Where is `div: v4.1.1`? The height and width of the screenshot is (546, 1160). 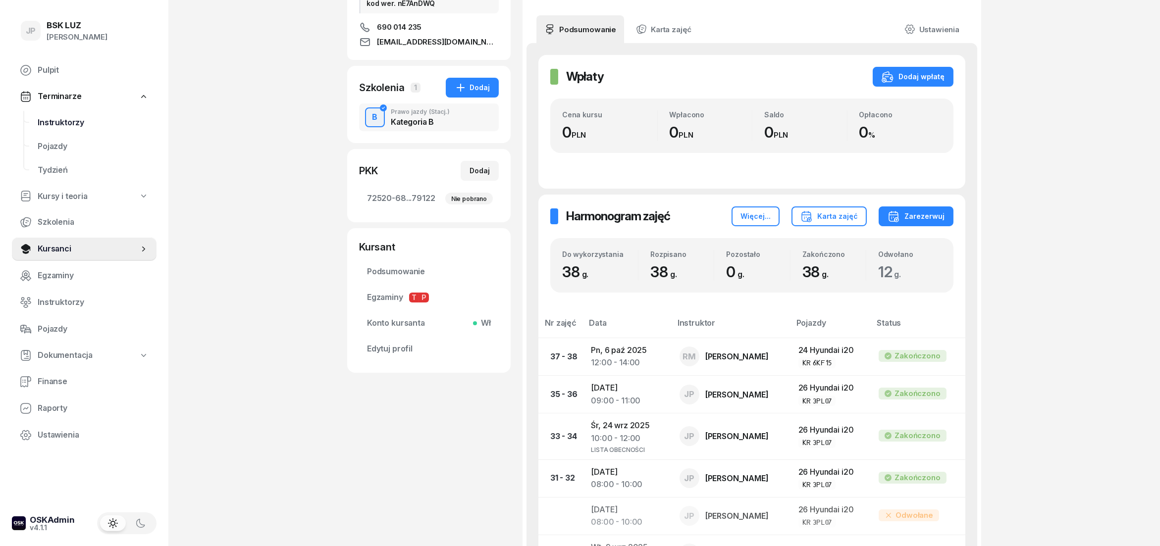
div: v4.1.1 is located at coordinates (52, 528).